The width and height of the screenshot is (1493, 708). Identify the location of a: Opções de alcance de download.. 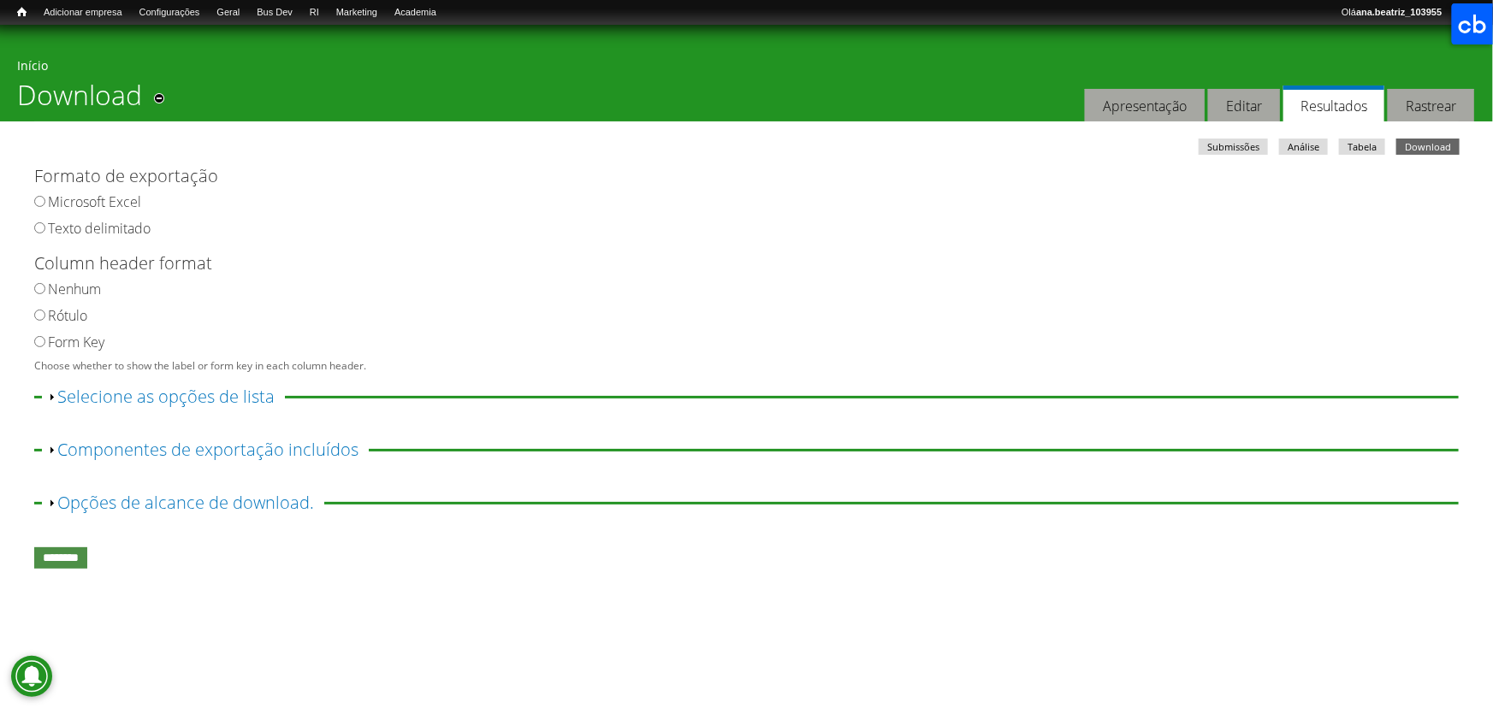
(186, 502).